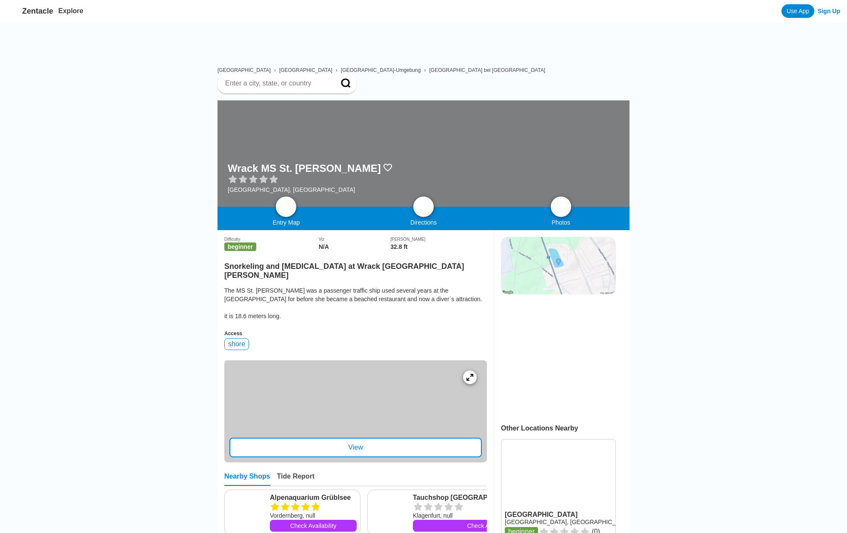 The width and height of the screenshot is (847, 533). I want to click on div: Viz, so click(355, 239).